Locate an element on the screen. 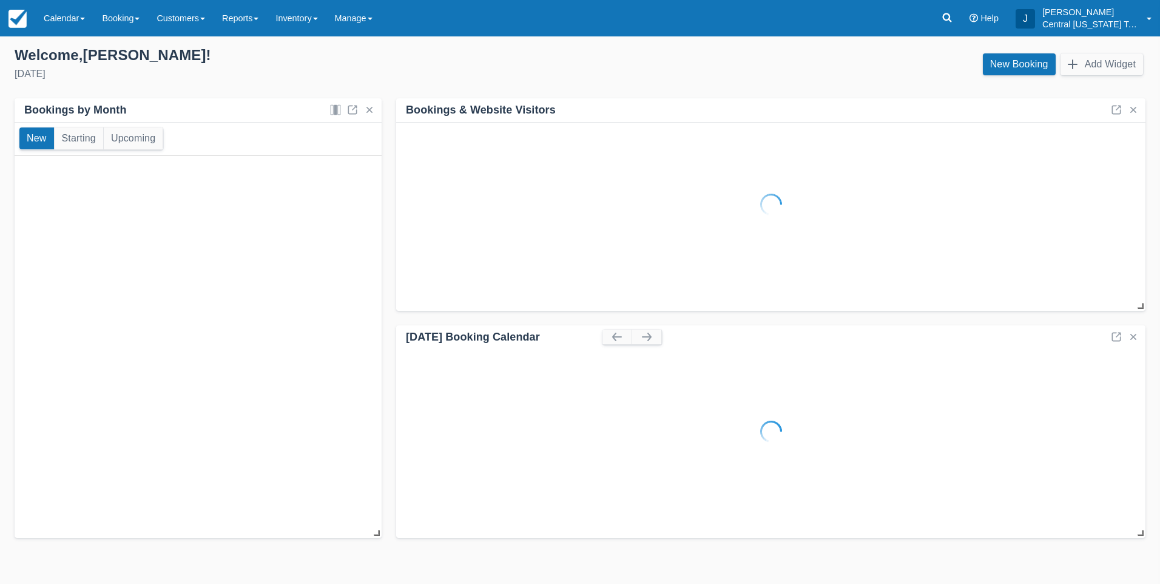  button: Add Widget is located at coordinates (1102, 64).